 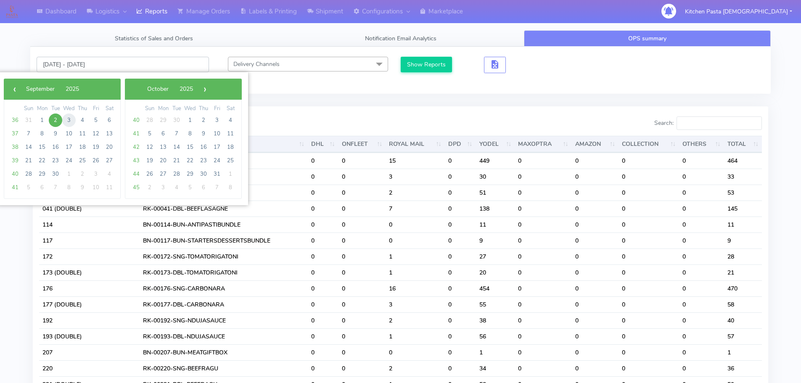 What do you see at coordinates (743, 257) in the screenshot?
I see `td: 28` at bounding box center [743, 257].